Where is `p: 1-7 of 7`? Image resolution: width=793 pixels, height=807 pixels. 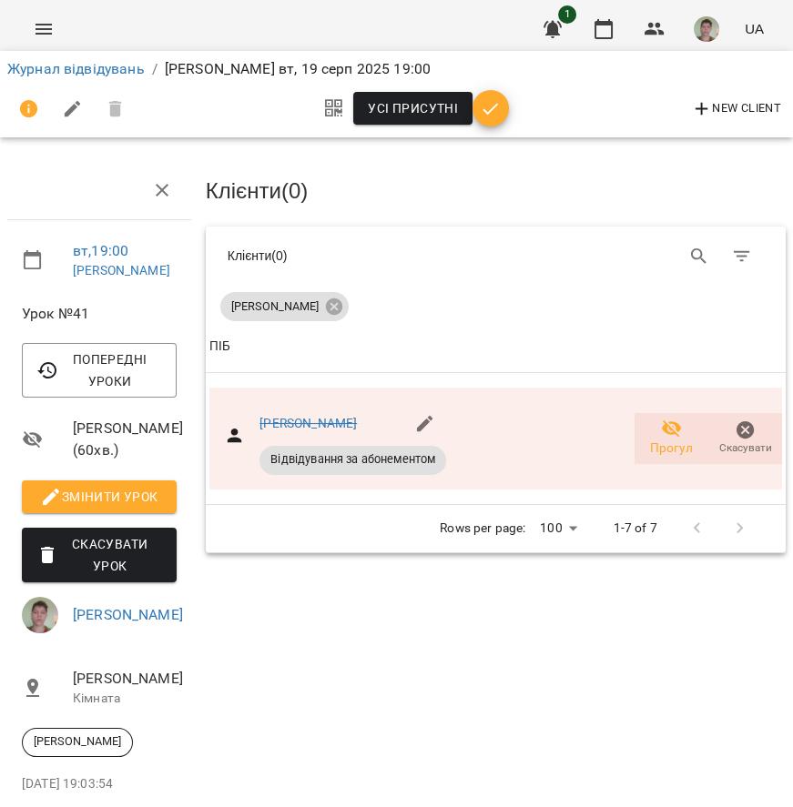
p: 1-7 of 7 is located at coordinates (635, 529).